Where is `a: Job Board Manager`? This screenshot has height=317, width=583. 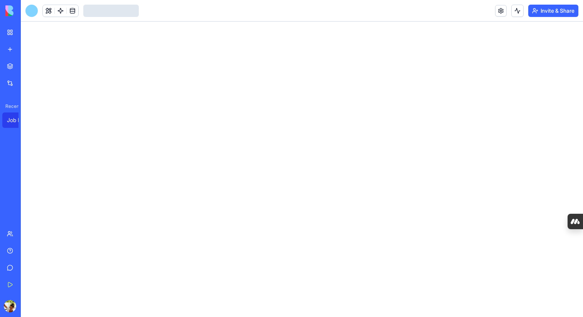 a: Job Board Manager is located at coordinates (18, 120).